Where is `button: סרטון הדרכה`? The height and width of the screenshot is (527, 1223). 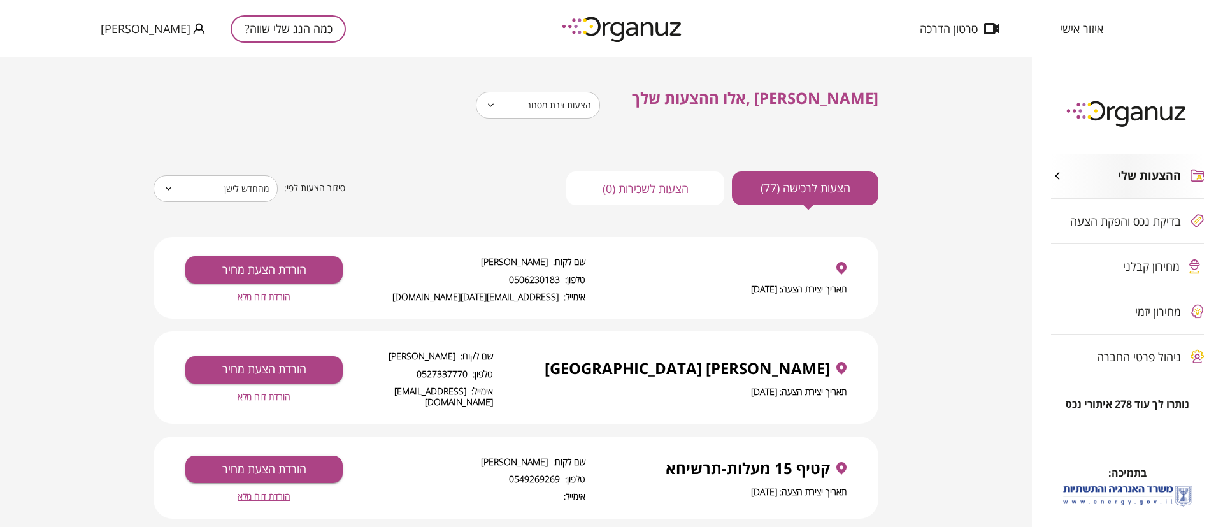
button: סרטון הדרכה is located at coordinates (959, 29).